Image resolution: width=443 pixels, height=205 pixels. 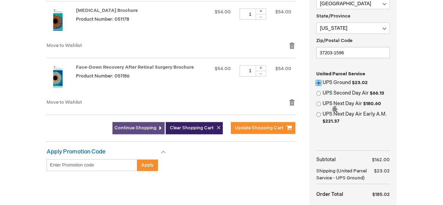 I want to click on label: UPS Next Day Air Early A.M., so click(x=356, y=118).